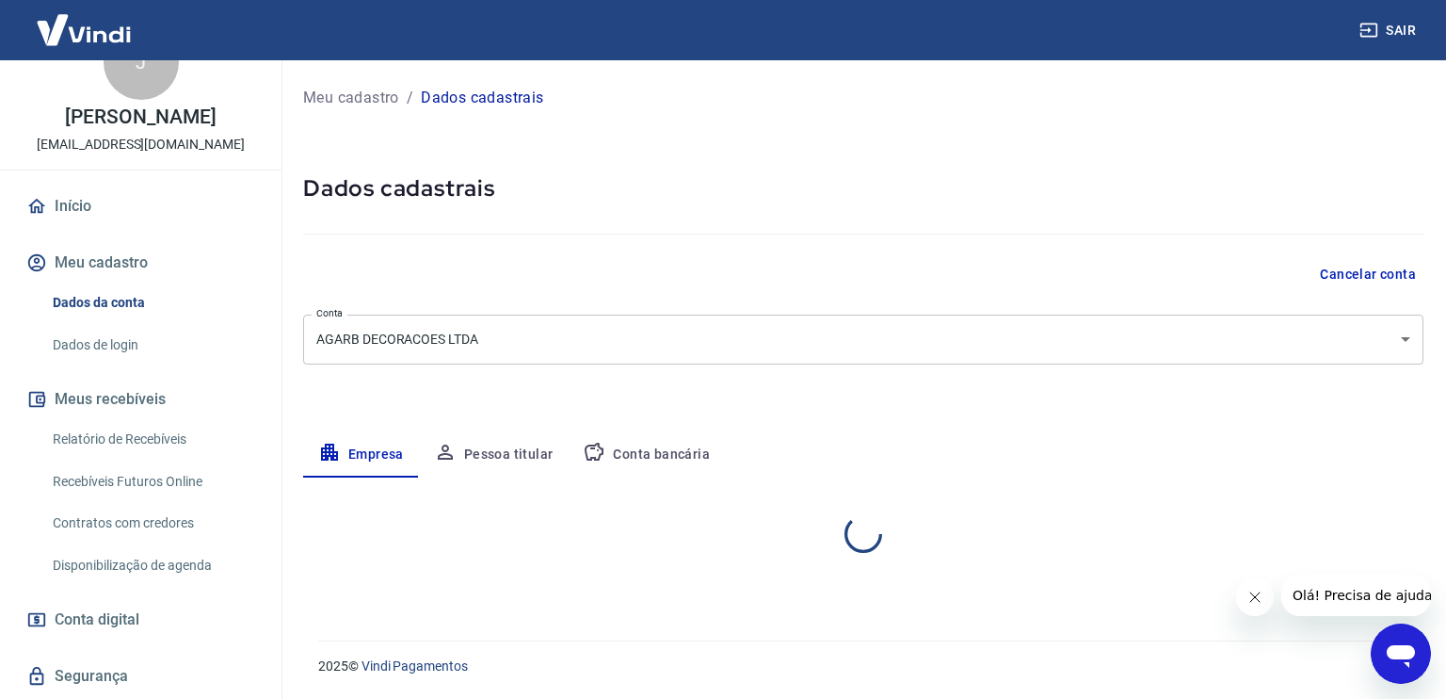 This screenshot has width=1446, height=699. What do you see at coordinates (152, 481) in the screenshot?
I see `a: Recebíveis Futuros Online` at bounding box center [152, 481].